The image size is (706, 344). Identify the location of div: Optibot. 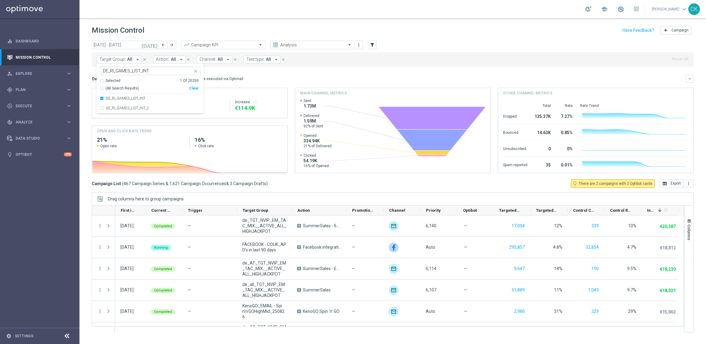
(39, 154).